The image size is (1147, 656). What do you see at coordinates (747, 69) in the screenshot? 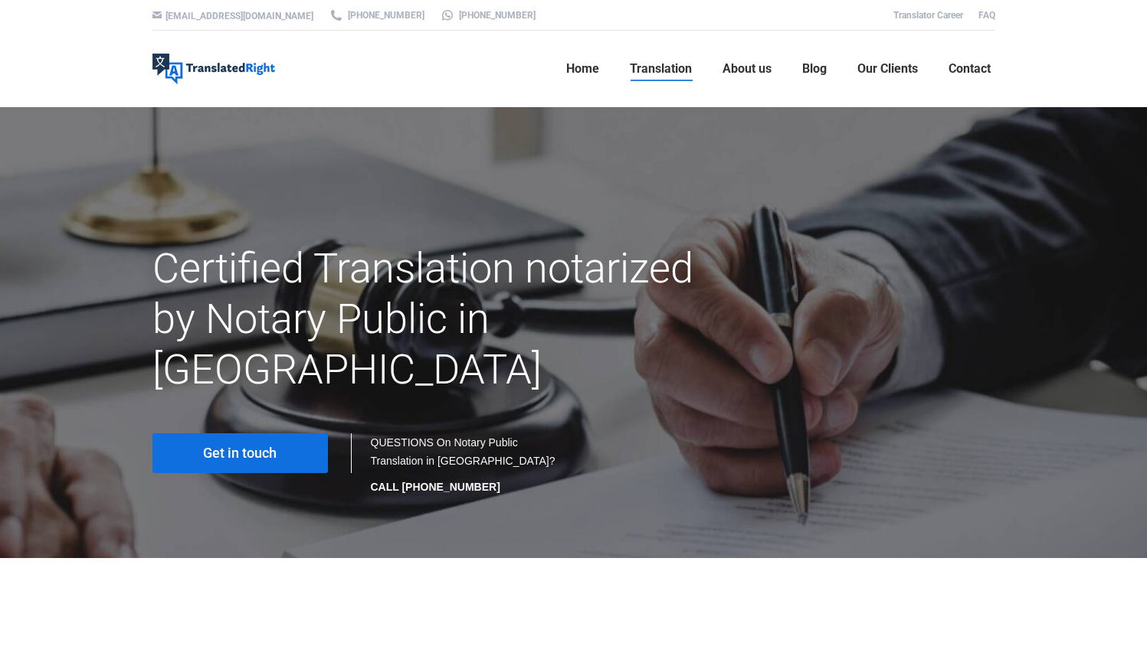
I see `span: About us` at bounding box center [747, 69].